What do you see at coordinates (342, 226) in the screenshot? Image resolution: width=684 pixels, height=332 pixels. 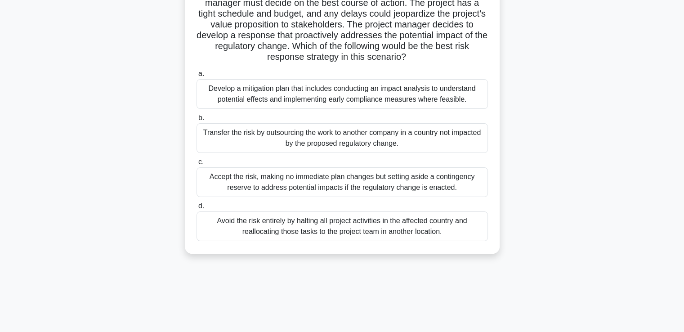 I see `div: Avoid the risk entirely by halting all project activities in the affected country and reallocatin...` at bounding box center [342, 226].